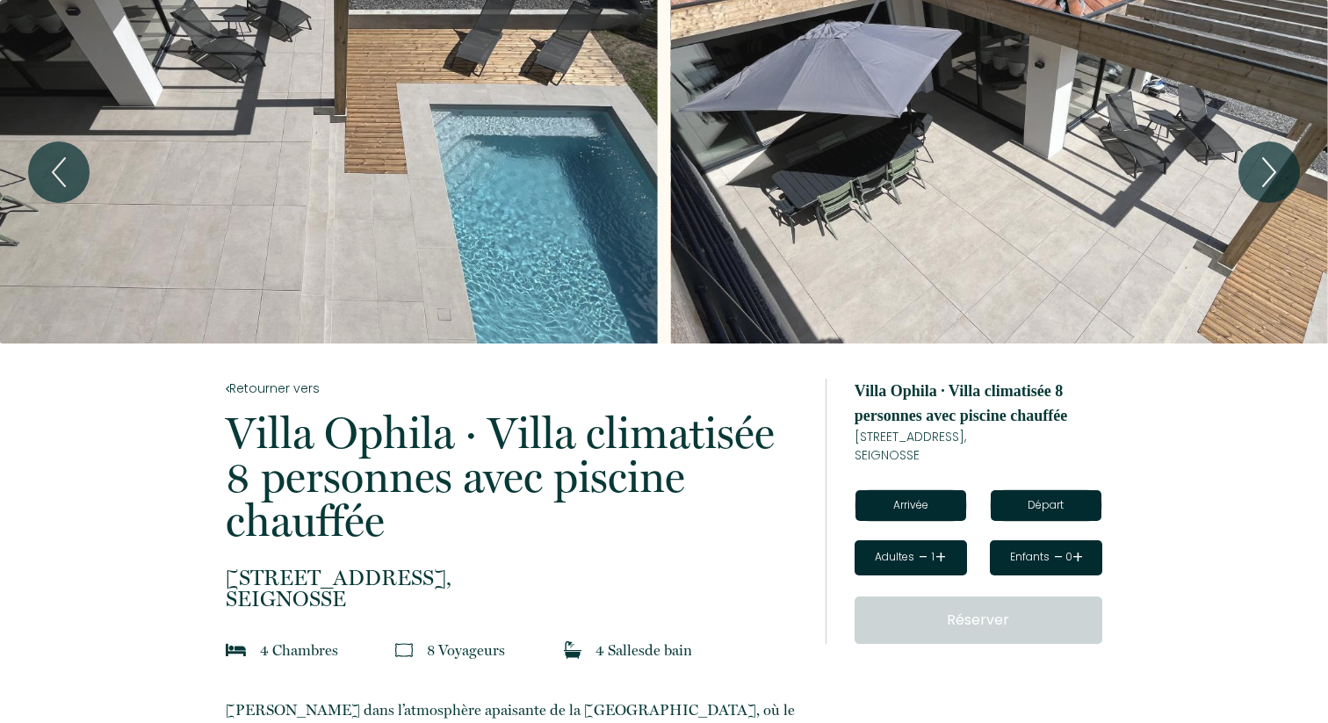  Describe the element at coordinates (644, 650) in the screenshot. I see `p: 4 Salle de bain` at that location.